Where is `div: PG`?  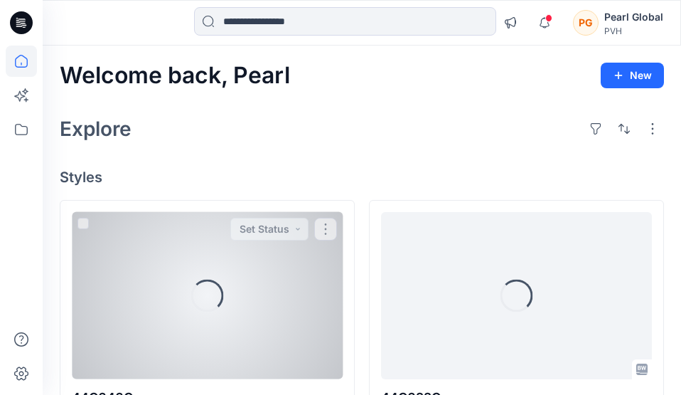 div: PG is located at coordinates (586, 23).